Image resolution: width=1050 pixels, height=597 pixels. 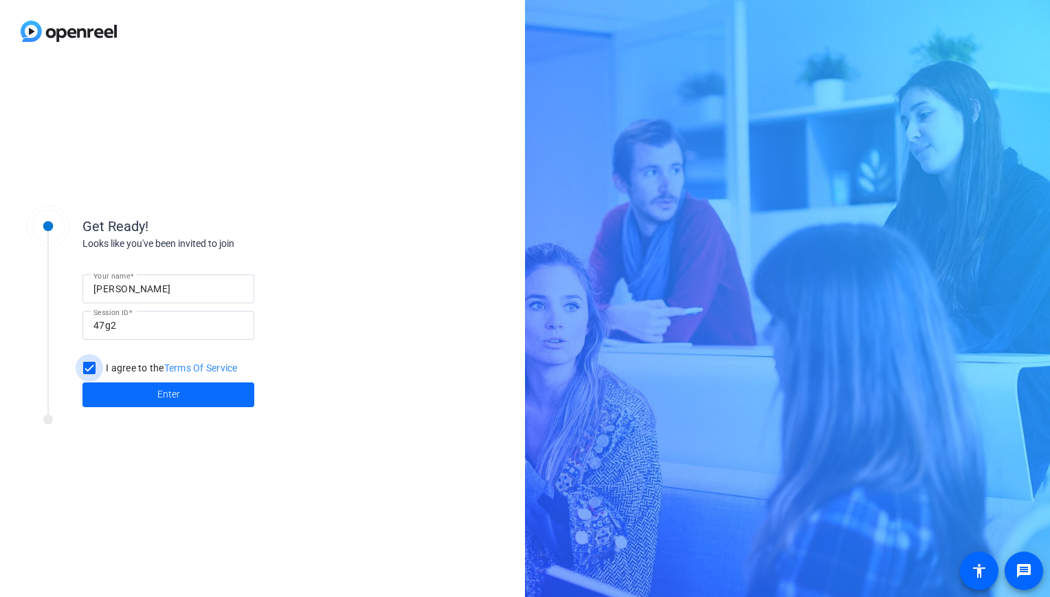 I want to click on div: Get Ready!, so click(x=220, y=226).